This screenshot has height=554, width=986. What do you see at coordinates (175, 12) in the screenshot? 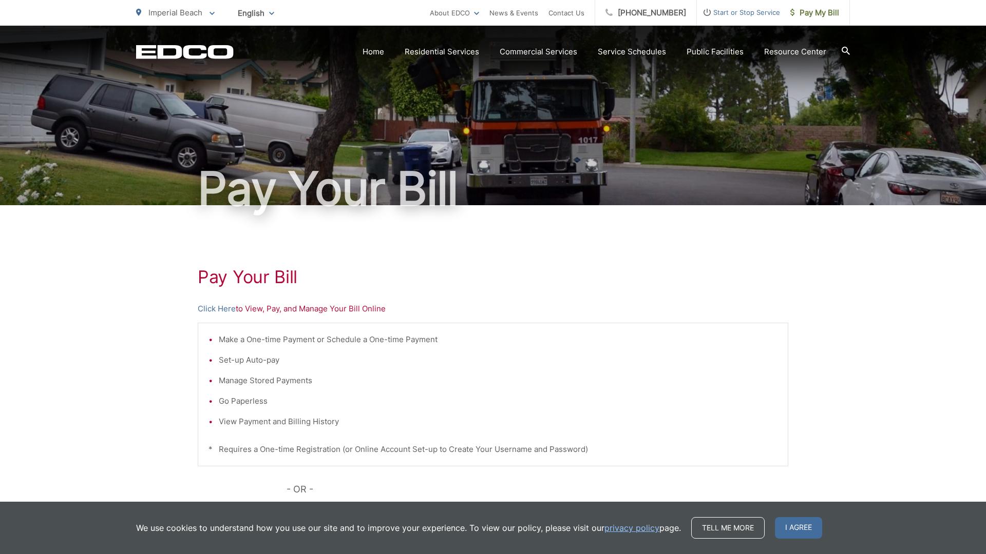
I see `span: Imperial Beach` at bounding box center [175, 12].